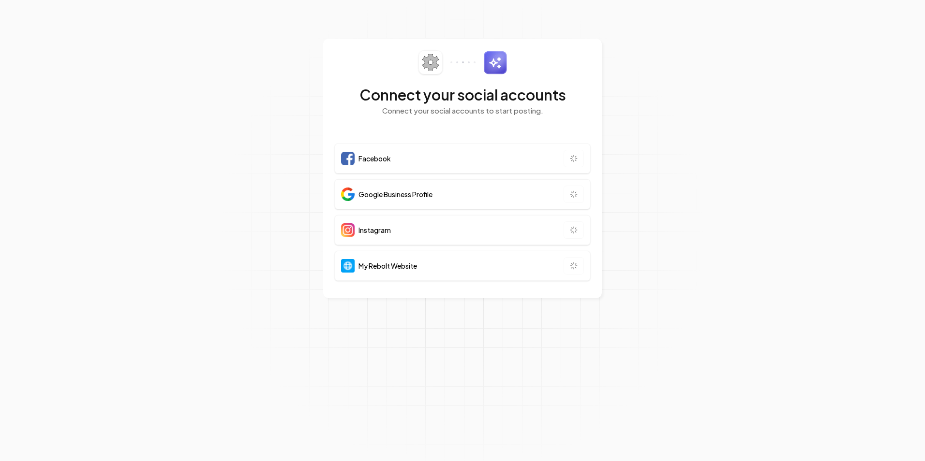 The image size is (925, 461). I want to click on span: My Rebolt Website, so click(387, 266).